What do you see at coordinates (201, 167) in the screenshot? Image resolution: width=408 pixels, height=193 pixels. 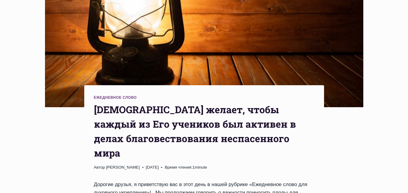 I see `span: minute` at bounding box center [201, 167].